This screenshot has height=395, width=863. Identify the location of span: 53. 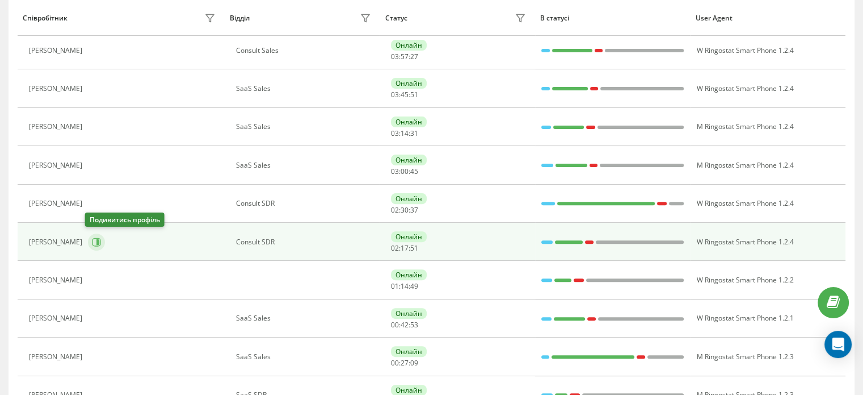
(414, 324).